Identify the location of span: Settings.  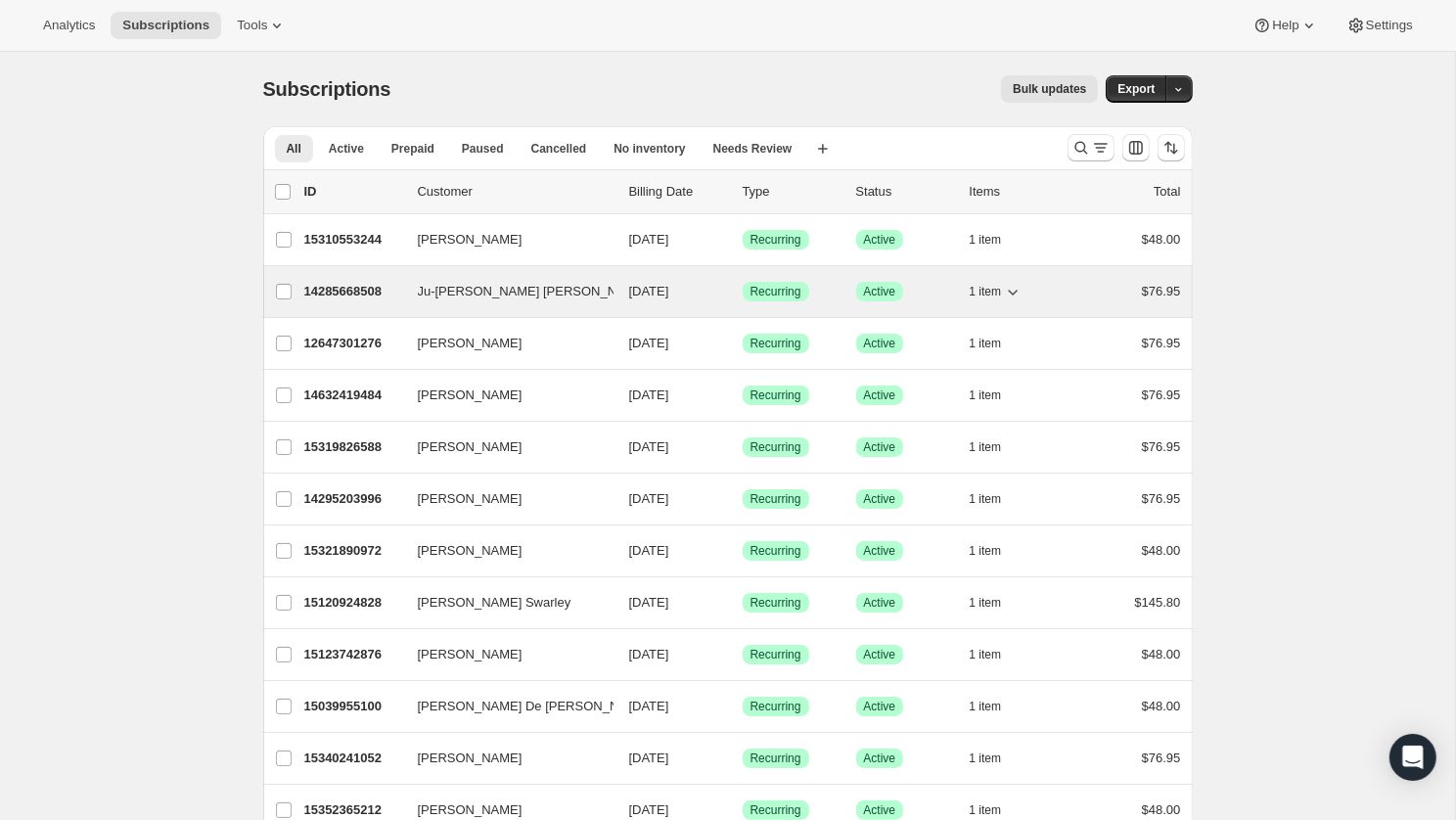
(1389, 26).